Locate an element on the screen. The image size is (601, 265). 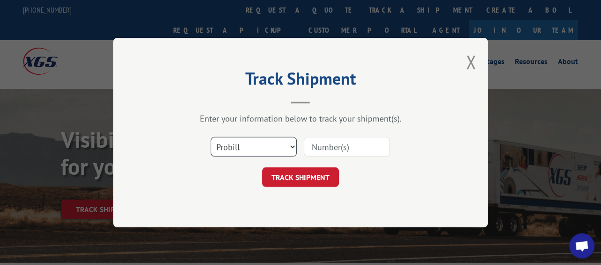
button: TRACK SHIPMENT is located at coordinates (301, 177).